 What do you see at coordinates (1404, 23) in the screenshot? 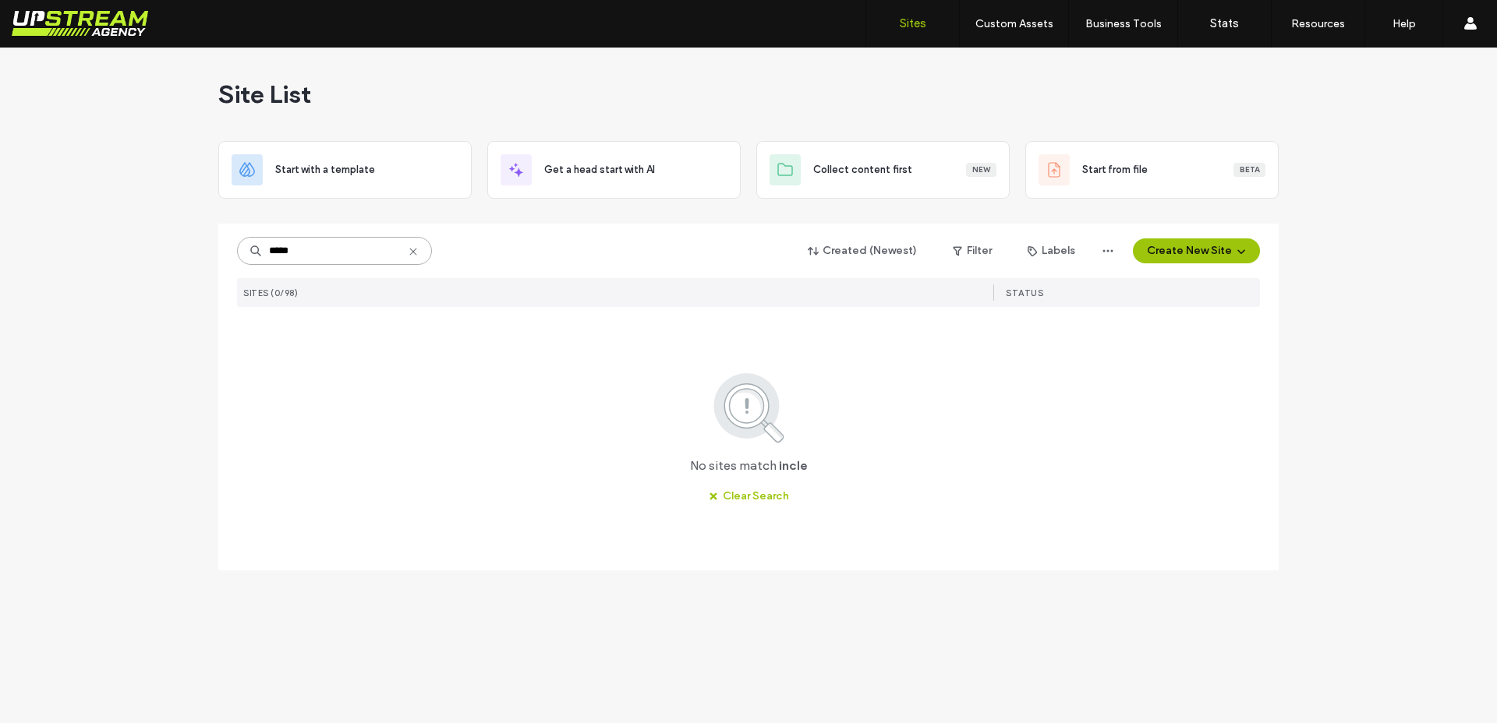
I see `label: Help` at bounding box center [1404, 23].